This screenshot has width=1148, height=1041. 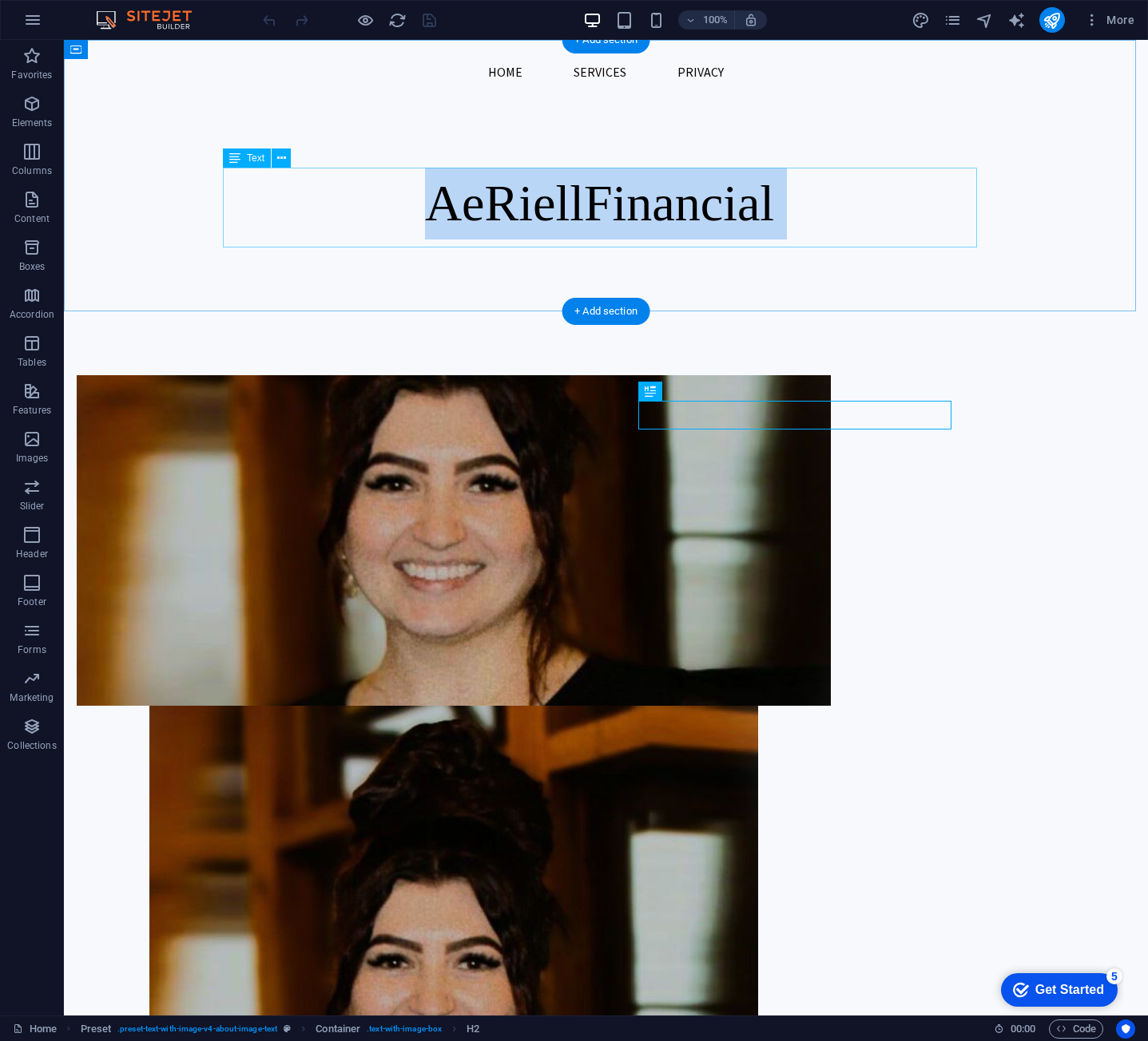 I want to click on p: Content, so click(x=32, y=219).